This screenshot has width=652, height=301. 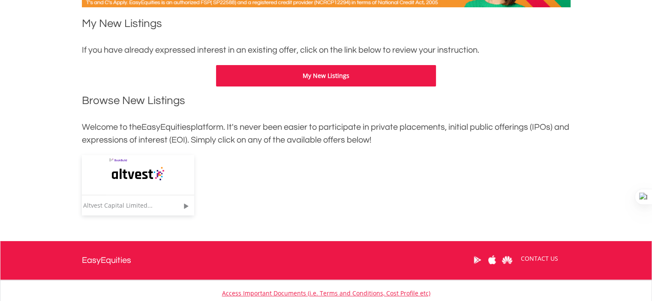 I want to click on a: Huawei, so click(x=507, y=260).